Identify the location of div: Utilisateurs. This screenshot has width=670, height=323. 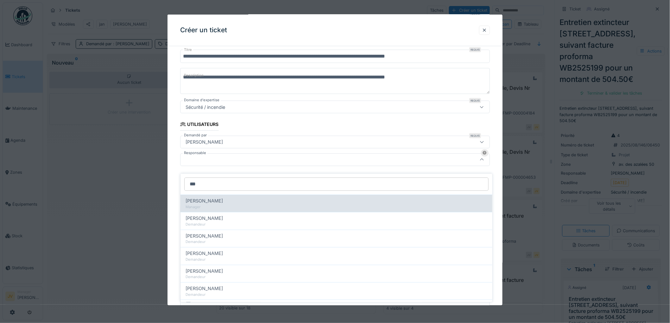
(199, 125).